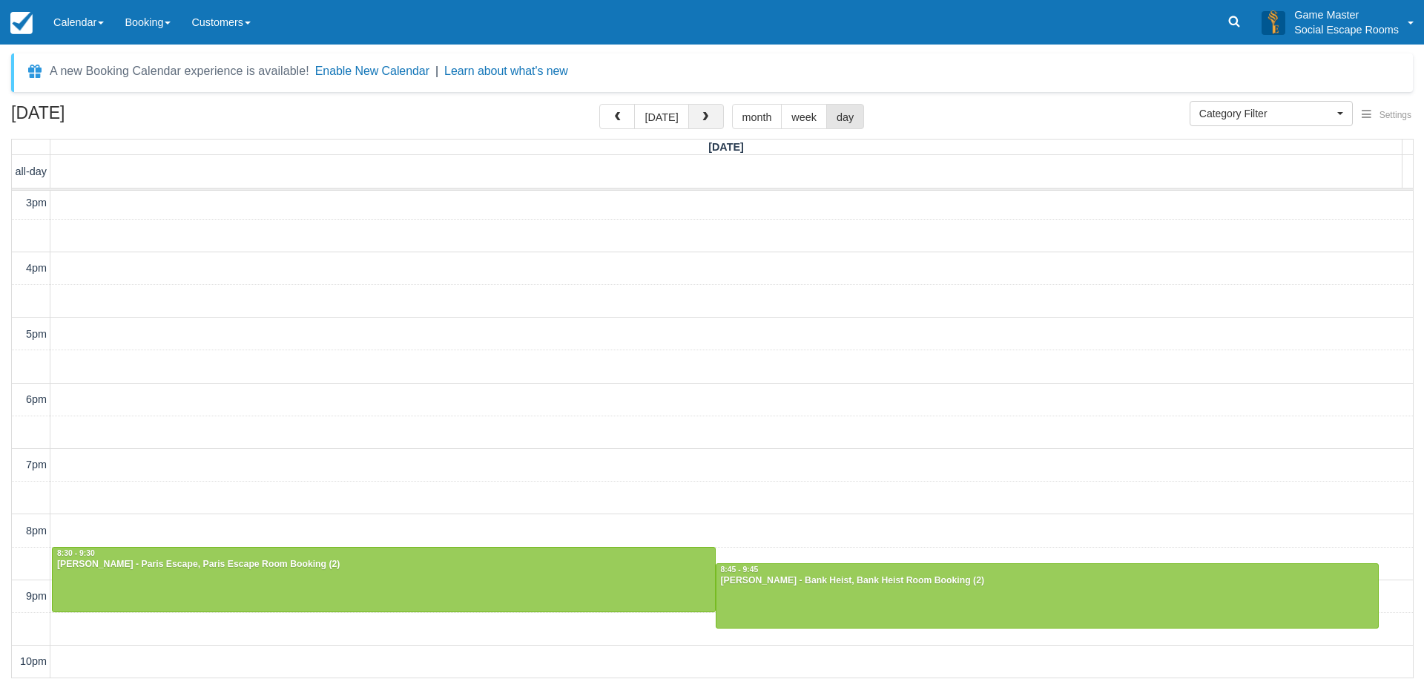 Image resolution: width=1424 pixels, height=682 pixels. What do you see at coordinates (36, 334) in the screenshot?
I see `span: 5pm` at bounding box center [36, 334].